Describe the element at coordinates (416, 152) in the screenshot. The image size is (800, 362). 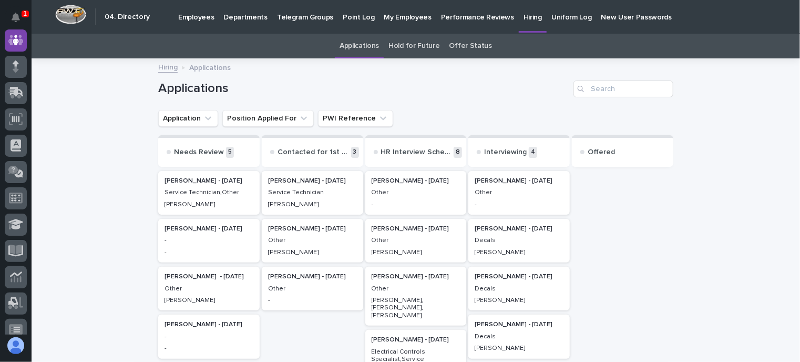
I see `p: HR Interview Scheduled / Complete` at that location.